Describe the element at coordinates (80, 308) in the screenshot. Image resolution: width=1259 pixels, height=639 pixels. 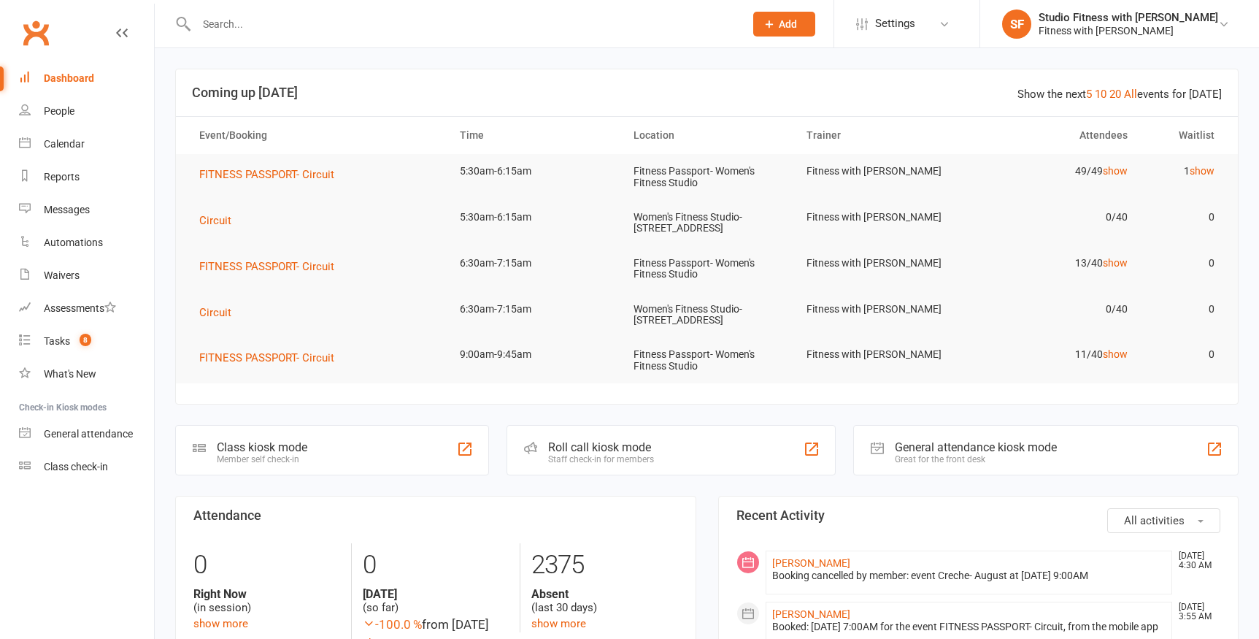
I see `div: Assessments` at that location.